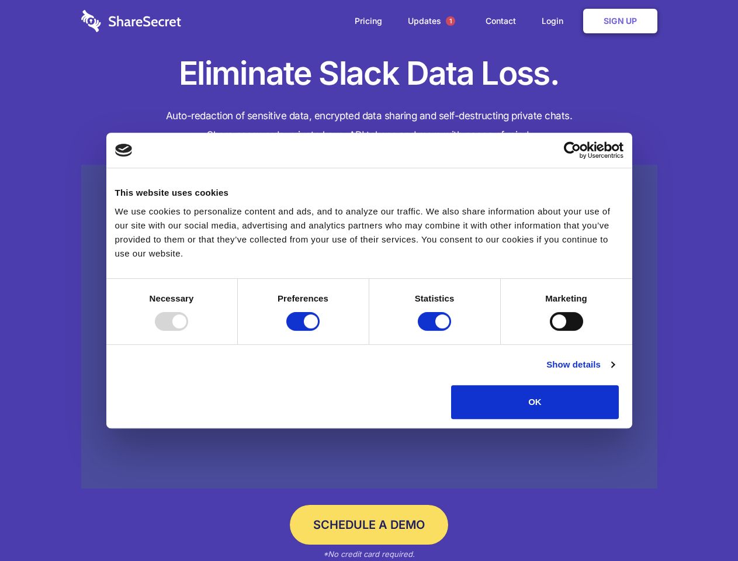 This screenshot has width=738, height=561. Describe the element at coordinates (369, 327) in the screenshot. I see `a: Wistia video thumbnail` at that location.